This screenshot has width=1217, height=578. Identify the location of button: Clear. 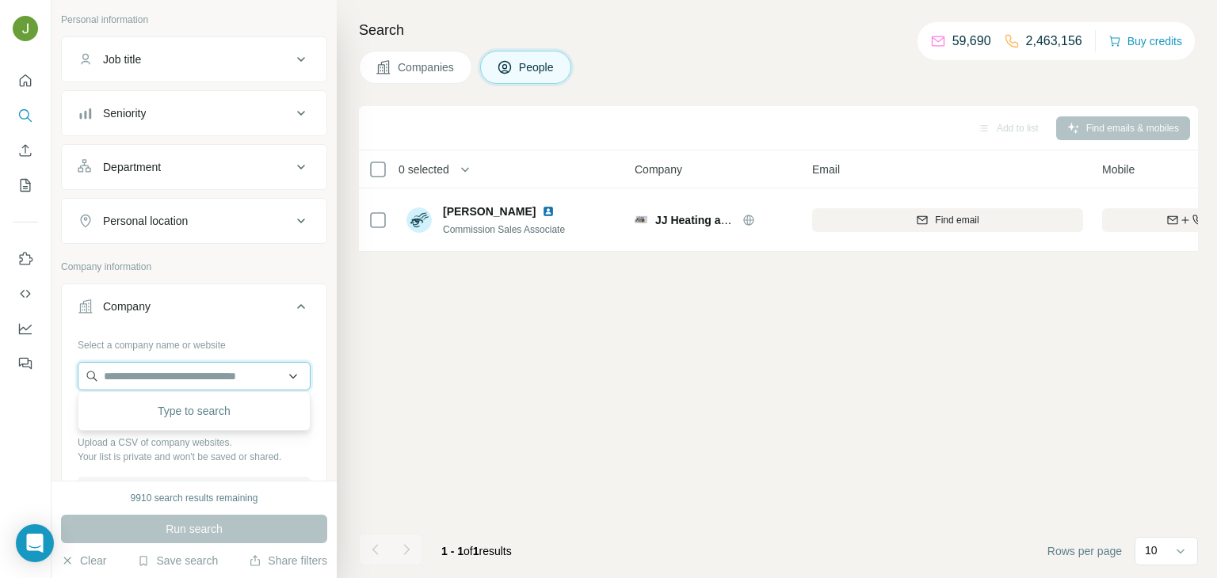
(83, 561).